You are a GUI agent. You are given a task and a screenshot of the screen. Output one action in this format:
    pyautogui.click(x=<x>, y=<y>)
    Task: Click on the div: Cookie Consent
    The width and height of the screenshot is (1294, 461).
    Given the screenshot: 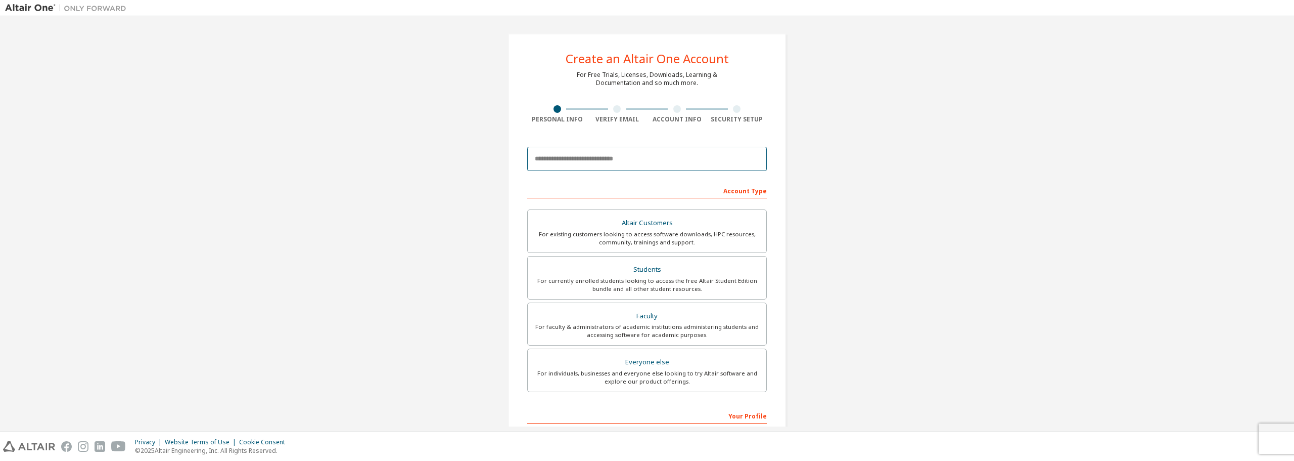 What is the action you would take?
    pyautogui.click(x=265, y=442)
    